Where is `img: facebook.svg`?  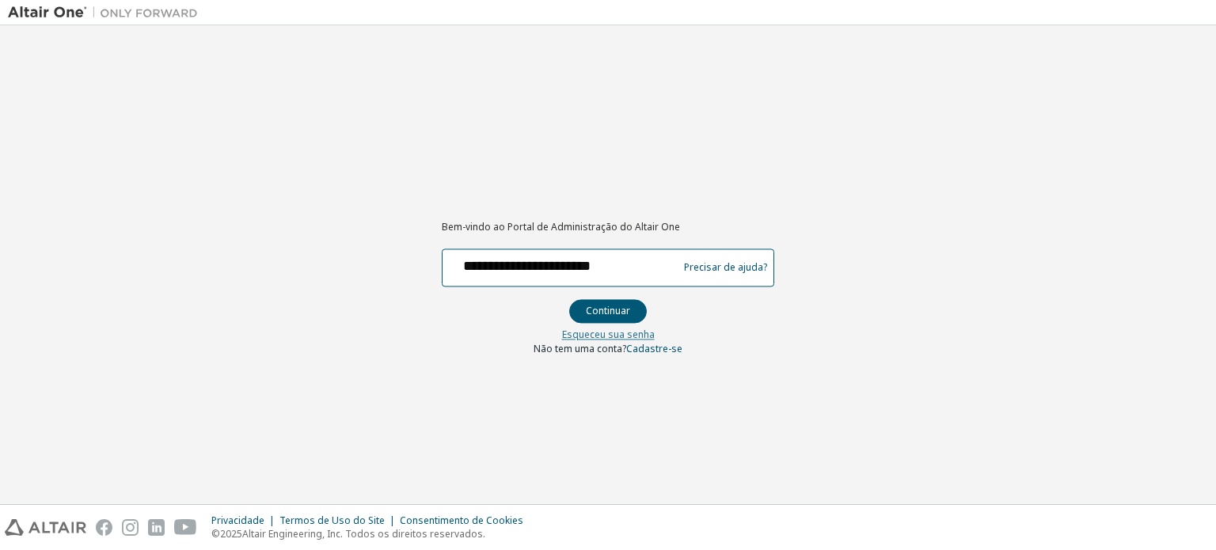
img: facebook.svg is located at coordinates (104, 527).